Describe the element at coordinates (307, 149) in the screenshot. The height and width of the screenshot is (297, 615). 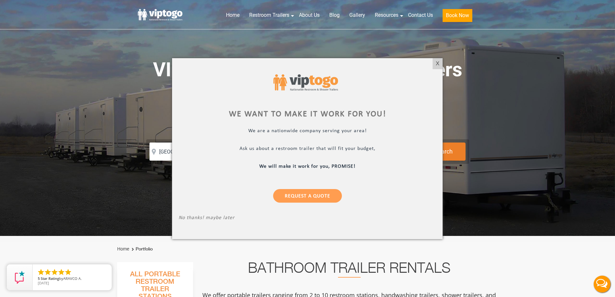
I see `p: Ask us about a restroom trailer that will fit your budget,` at that location.